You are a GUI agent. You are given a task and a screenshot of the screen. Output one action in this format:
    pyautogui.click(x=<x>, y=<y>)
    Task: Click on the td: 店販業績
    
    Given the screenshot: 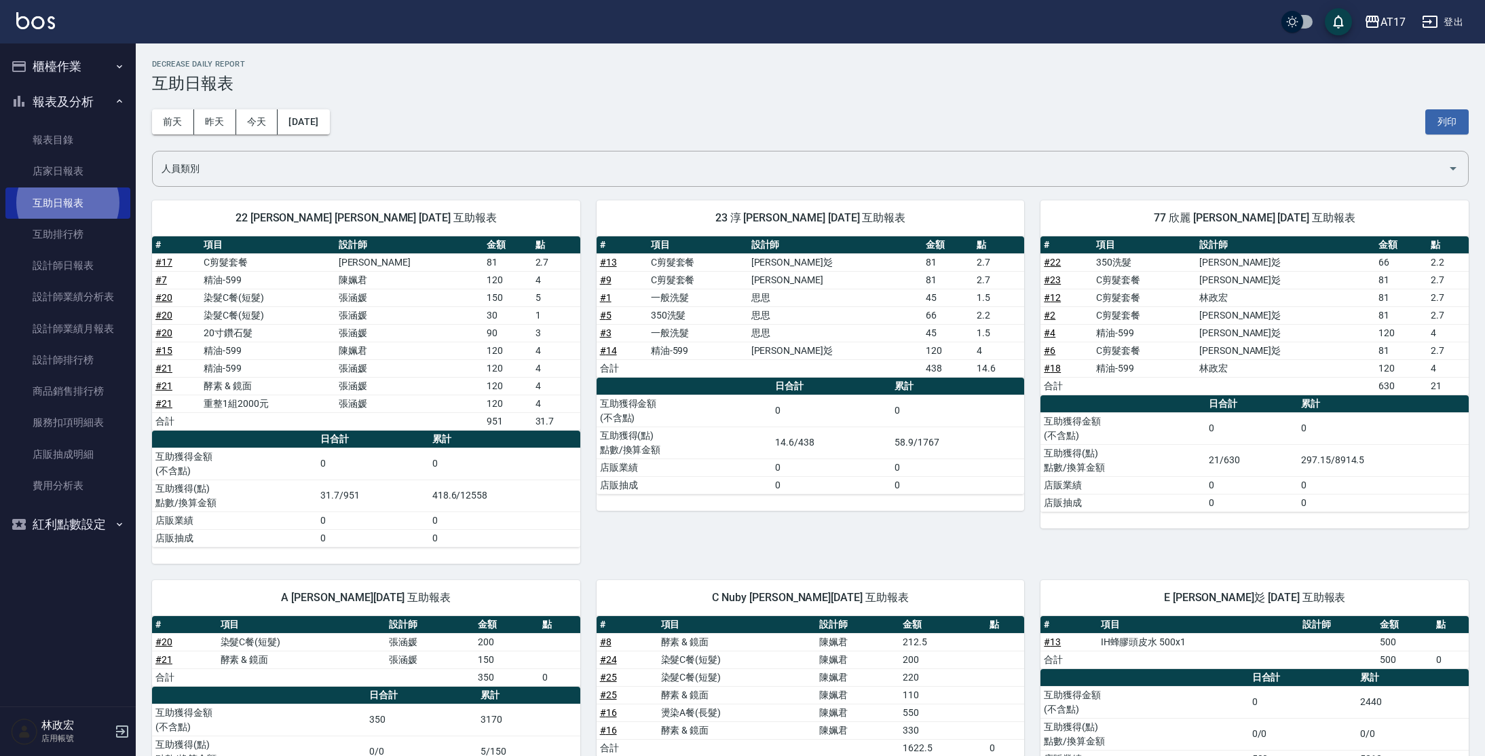 What is the action you would take?
    pyautogui.click(x=684, y=467)
    